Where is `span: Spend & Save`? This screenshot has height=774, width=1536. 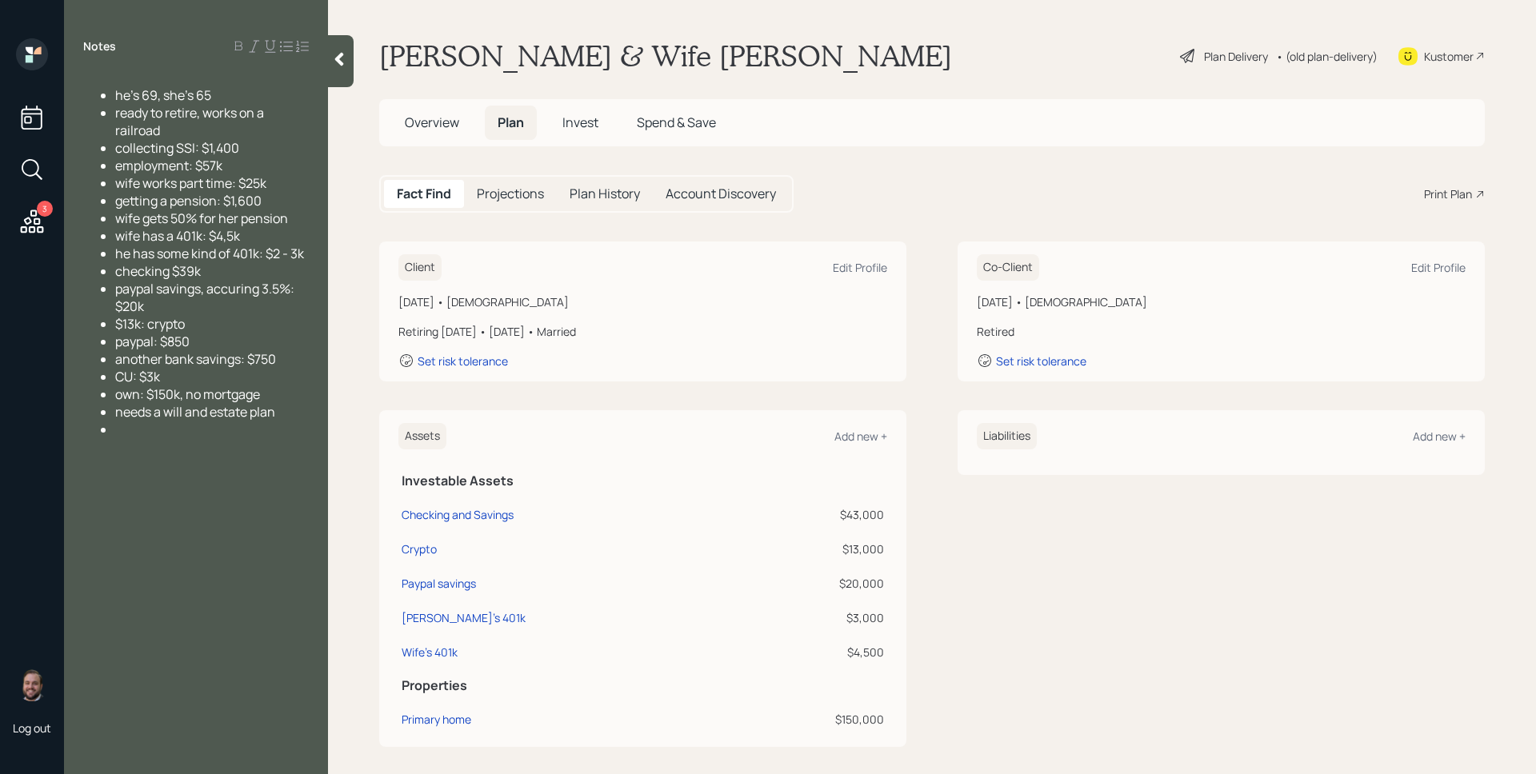
span: Spend & Save is located at coordinates (676, 122).